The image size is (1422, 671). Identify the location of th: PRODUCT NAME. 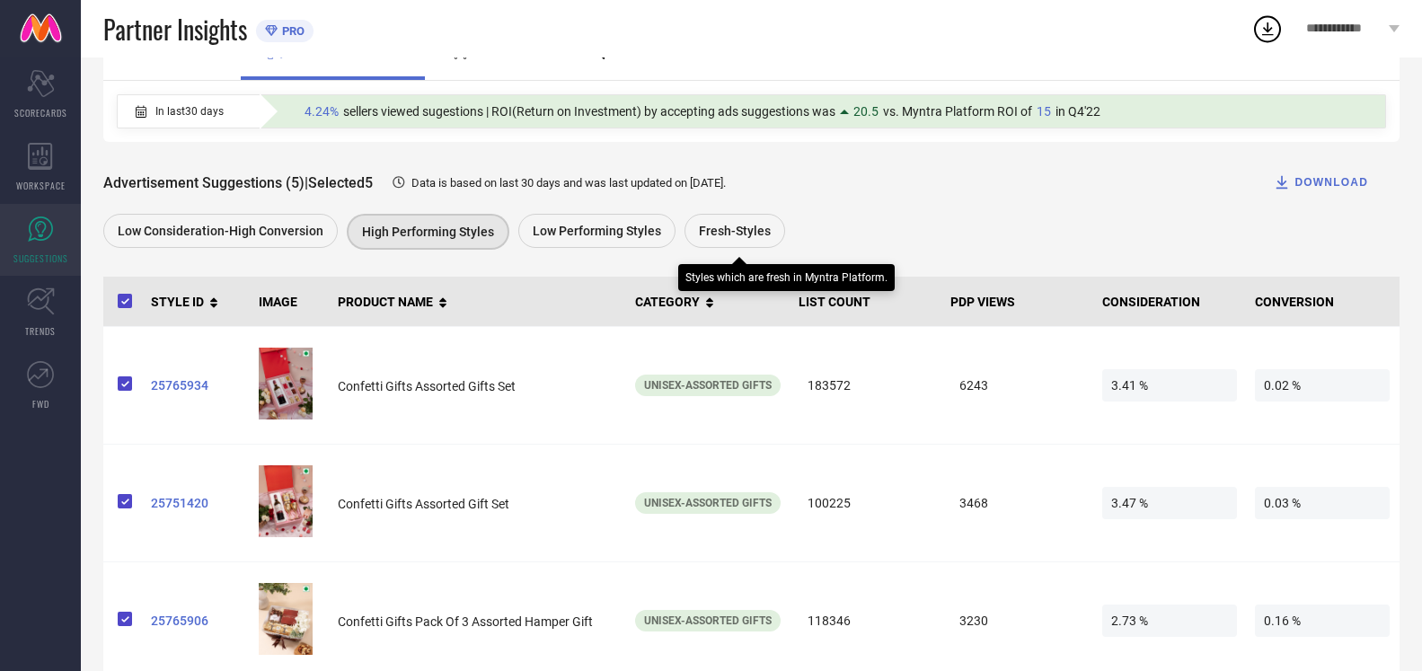
(479, 302).